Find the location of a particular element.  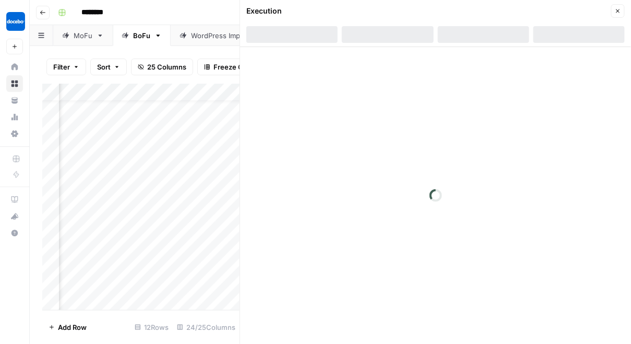

div: What's new? is located at coordinates (15, 216).